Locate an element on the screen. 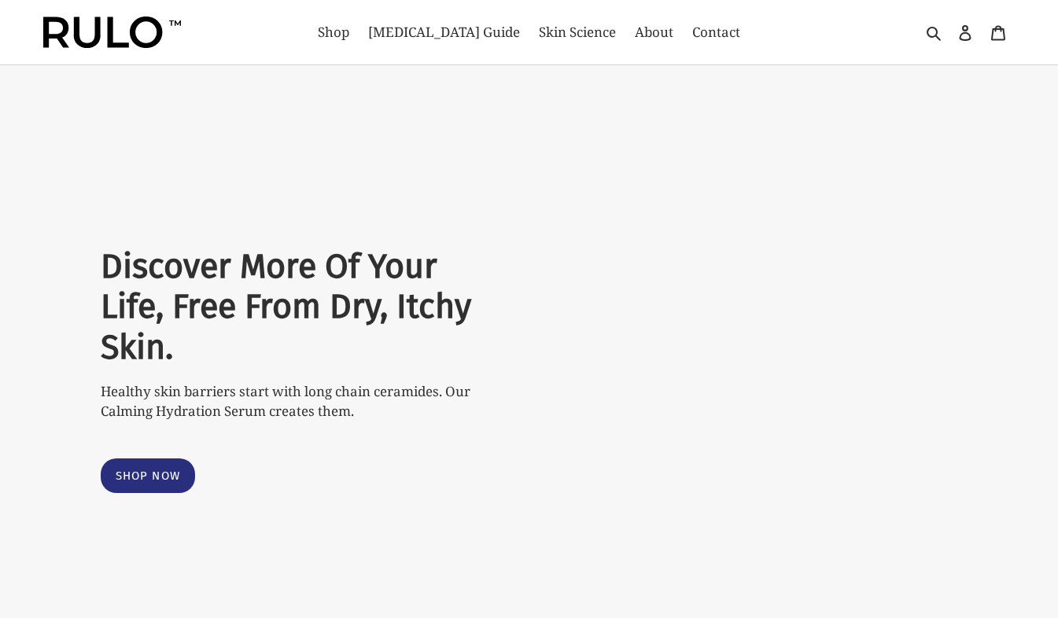 The height and width of the screenshot is (618, 1058). img: Rulo™ Skin is located at coordinates (112, 32).